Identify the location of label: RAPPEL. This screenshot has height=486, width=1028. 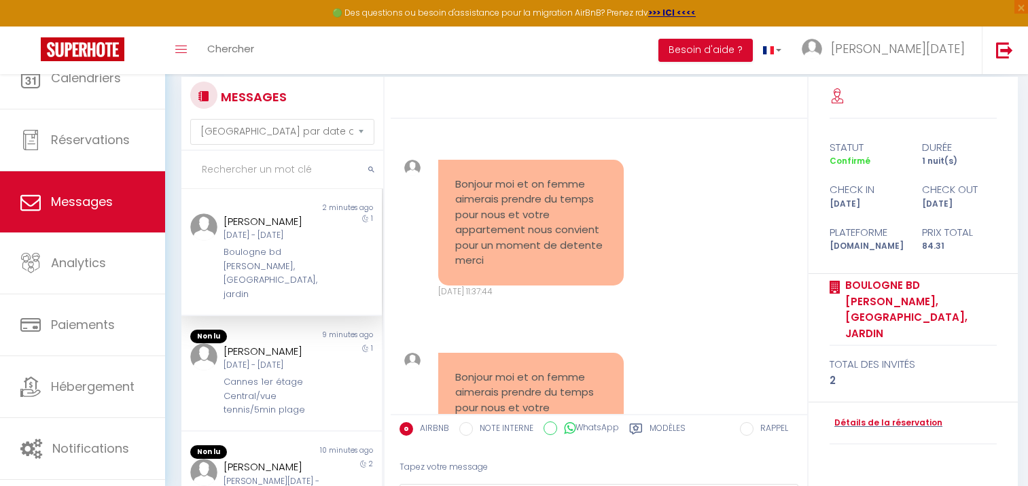
(771, 430).